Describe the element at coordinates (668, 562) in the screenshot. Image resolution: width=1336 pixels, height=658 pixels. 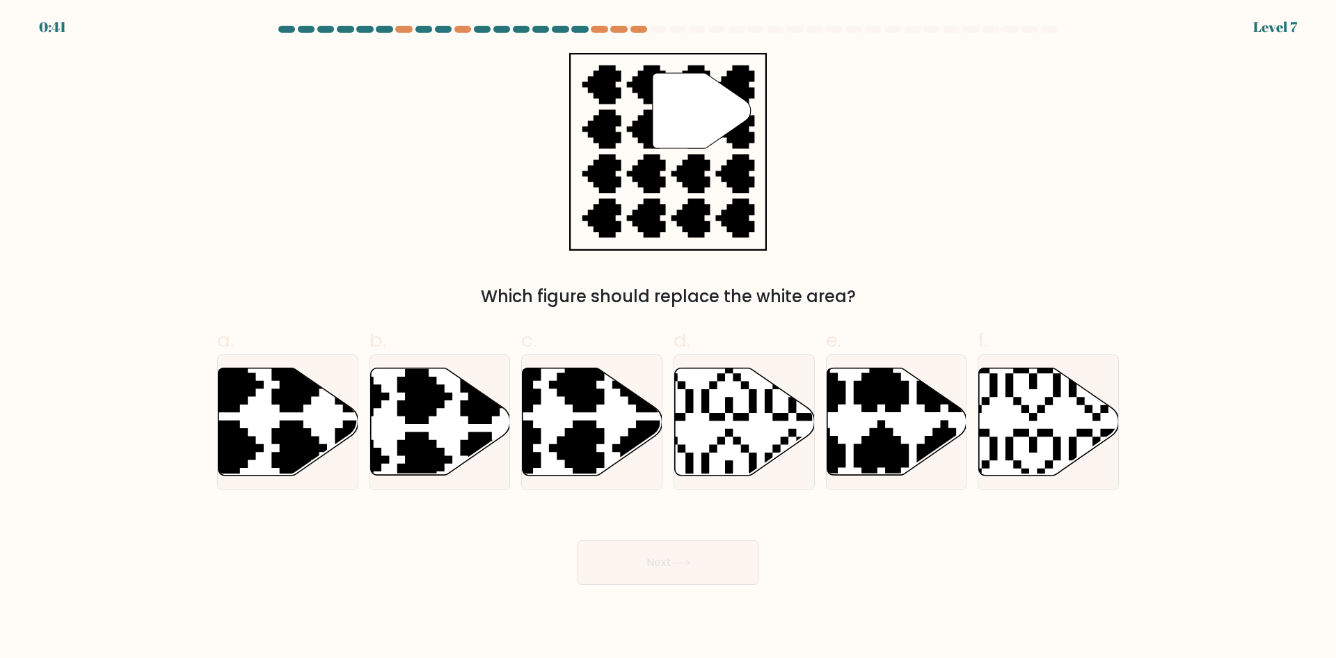
I see `button: Next` at that location.